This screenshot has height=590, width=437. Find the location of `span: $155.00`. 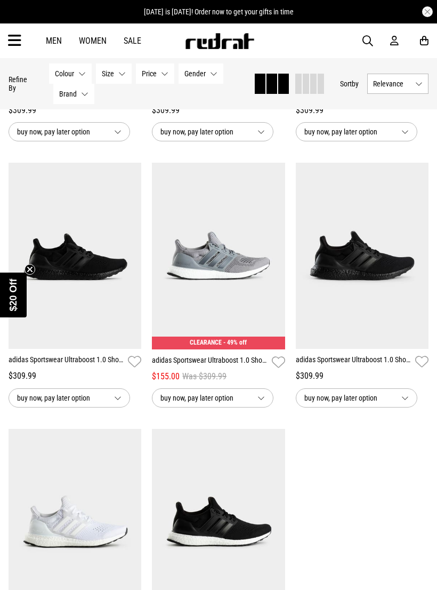

span: $155.00 is located at coordinates (166, 376).